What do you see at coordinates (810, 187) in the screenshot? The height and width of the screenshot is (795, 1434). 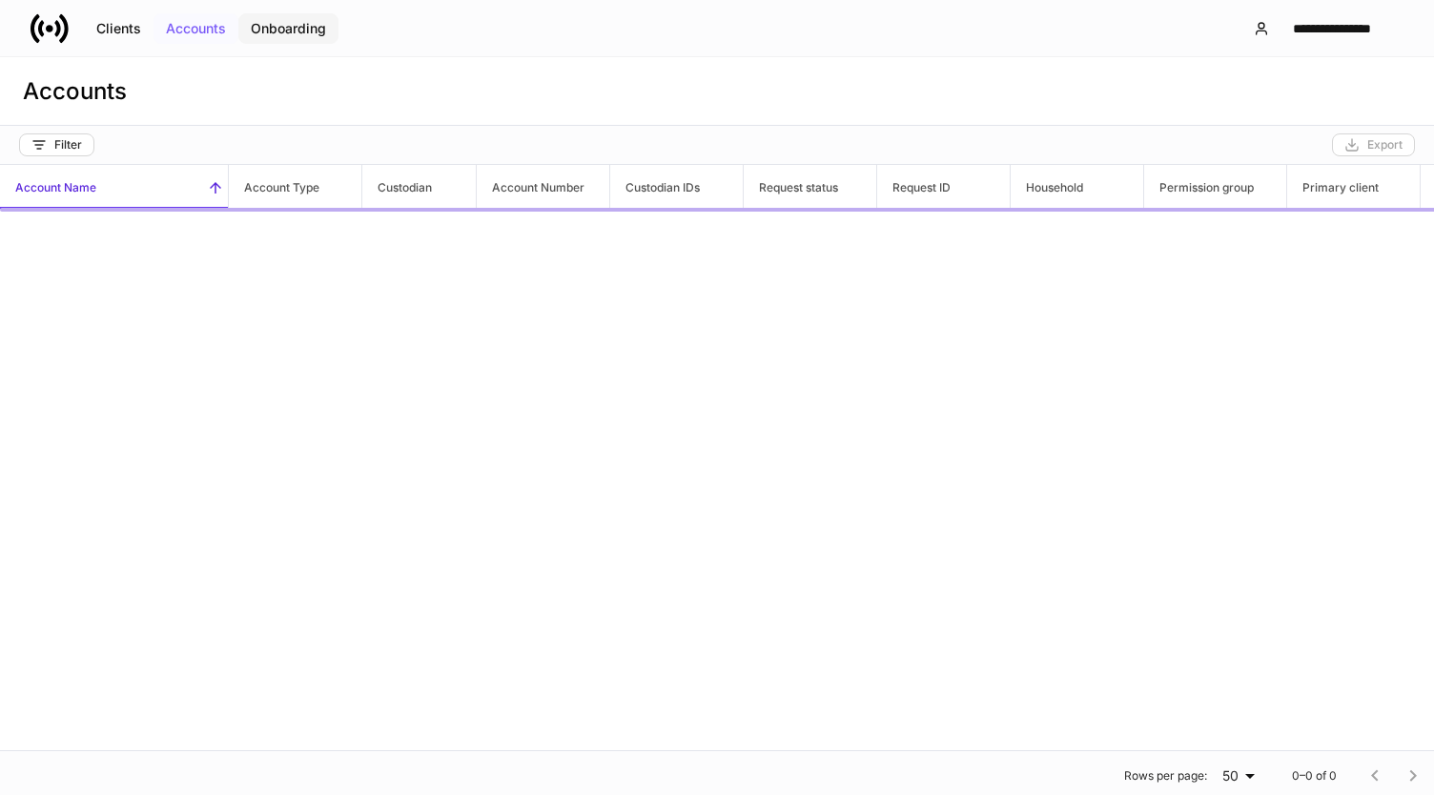 I see `span: Request status` at bounding box center [810, 187].